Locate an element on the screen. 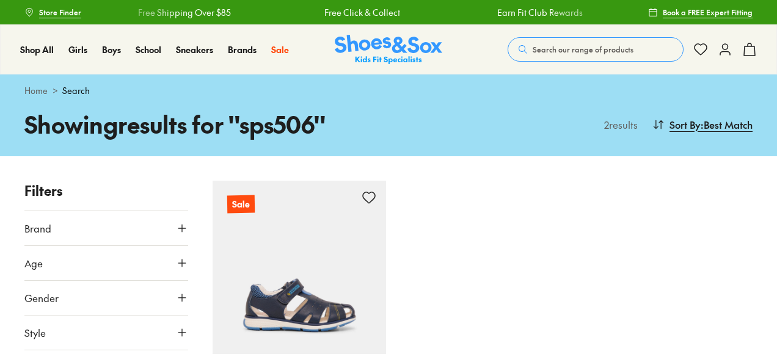 This screenshot has height=357, width=777. a: School is located at coordinates (148, 49).